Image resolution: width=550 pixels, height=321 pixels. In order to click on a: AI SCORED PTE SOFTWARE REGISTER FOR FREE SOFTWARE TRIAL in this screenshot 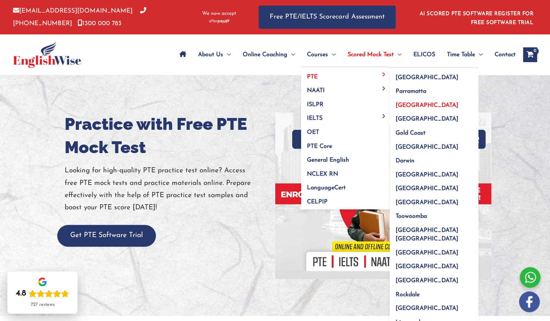, I will do `click(477, 18)`.